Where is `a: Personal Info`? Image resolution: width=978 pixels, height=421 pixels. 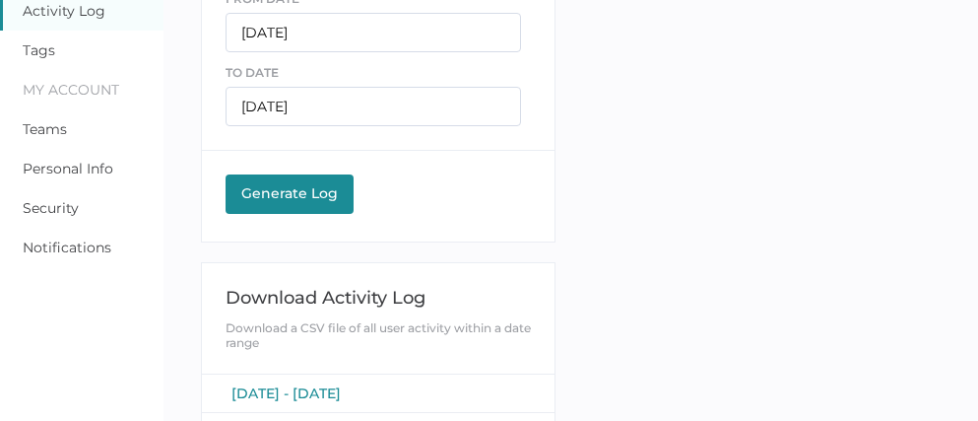 a: Personal Info is located at coordinates (68, 168).